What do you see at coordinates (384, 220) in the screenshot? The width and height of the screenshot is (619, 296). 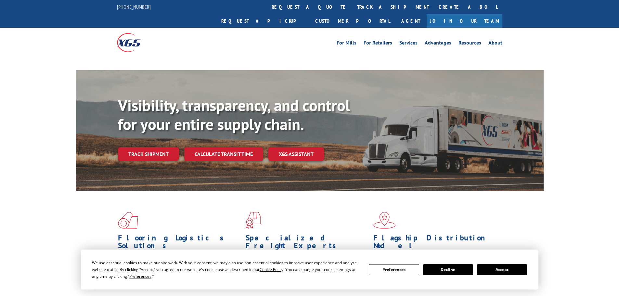 I see `img: xgs-icon-flagship-distribution-model-red` at bounding box center [384, 220].